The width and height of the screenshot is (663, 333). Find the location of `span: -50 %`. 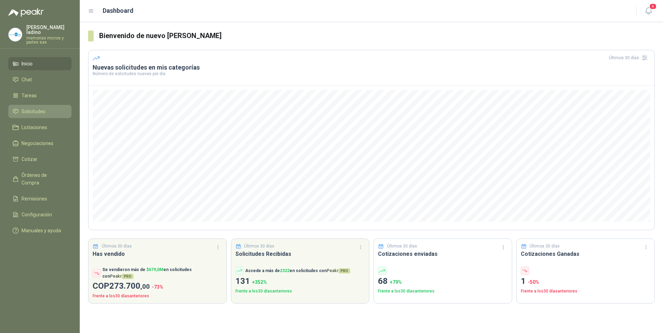

span: -50 % is located at coordinates (533, 283).